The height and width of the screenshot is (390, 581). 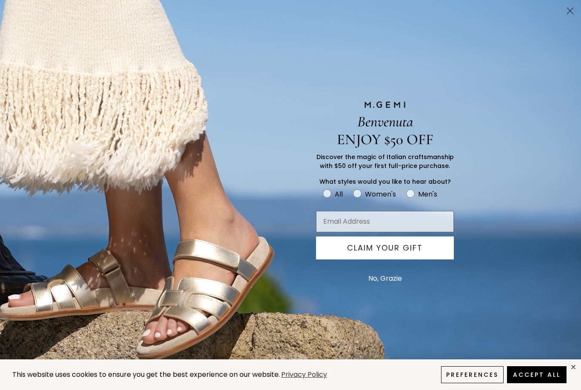 What do you see at coordinates (385, 278) in the screenshot?
I see `button: No, Grazie` at bounding box center [385, 278].